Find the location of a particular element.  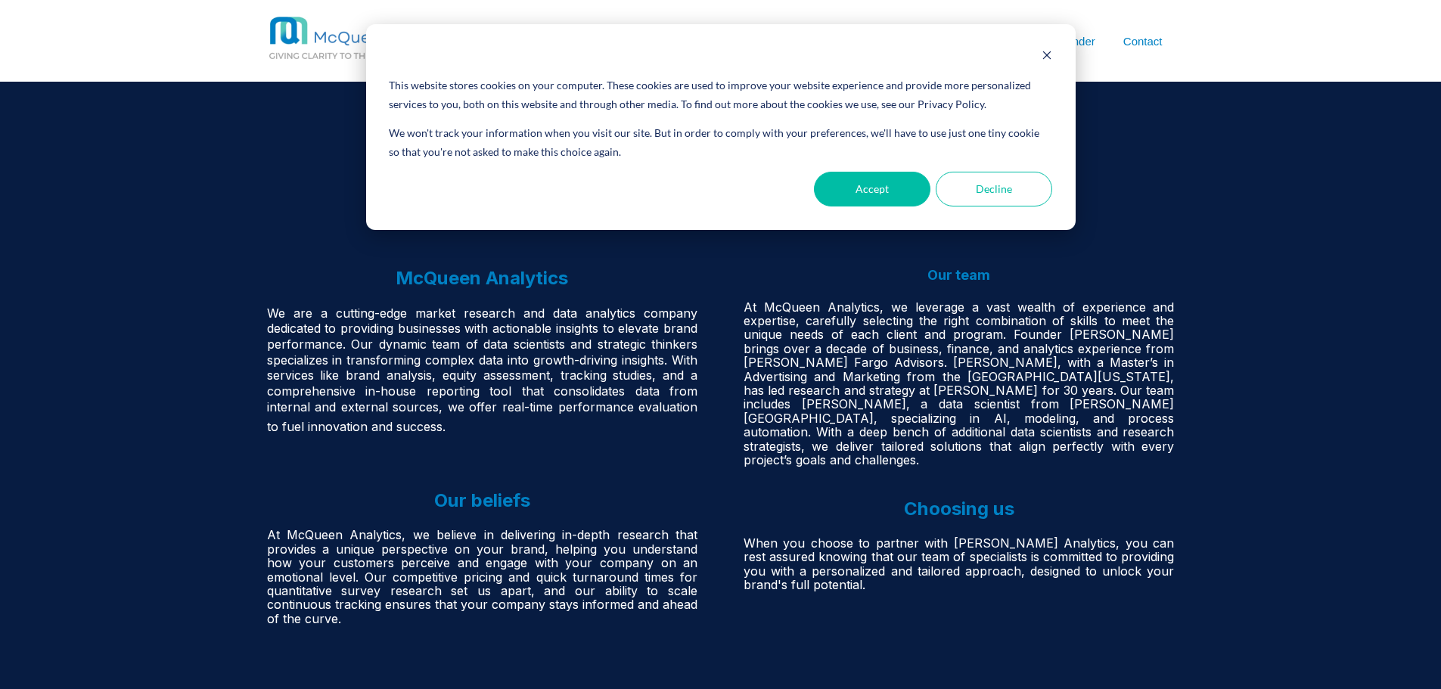

span: At McQueen Analytics, we leverage a vast wealth of experience and expertise, carefully selecting ... is located at coordinates (959, 384).